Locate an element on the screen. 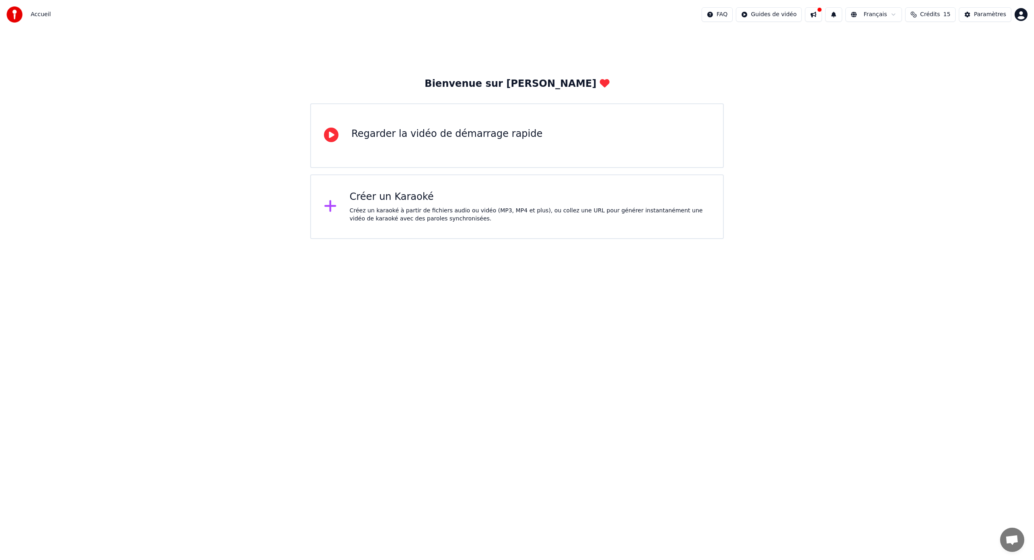 The width and height of the screenshot is (1034, 560). span: 15 is located at coordinates (947, 15).